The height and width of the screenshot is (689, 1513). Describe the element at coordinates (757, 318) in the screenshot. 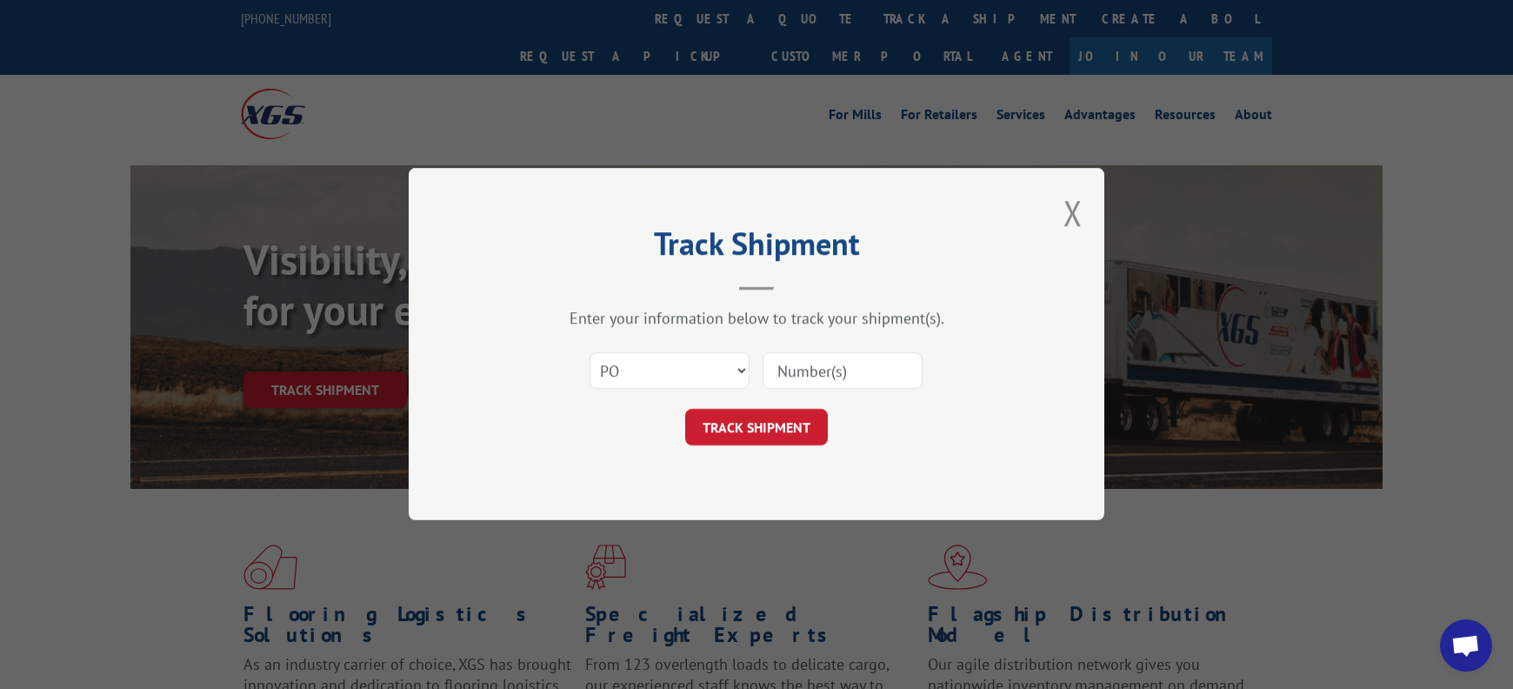

I see `div: Enter your information below to track your shipment(s).` at that location.